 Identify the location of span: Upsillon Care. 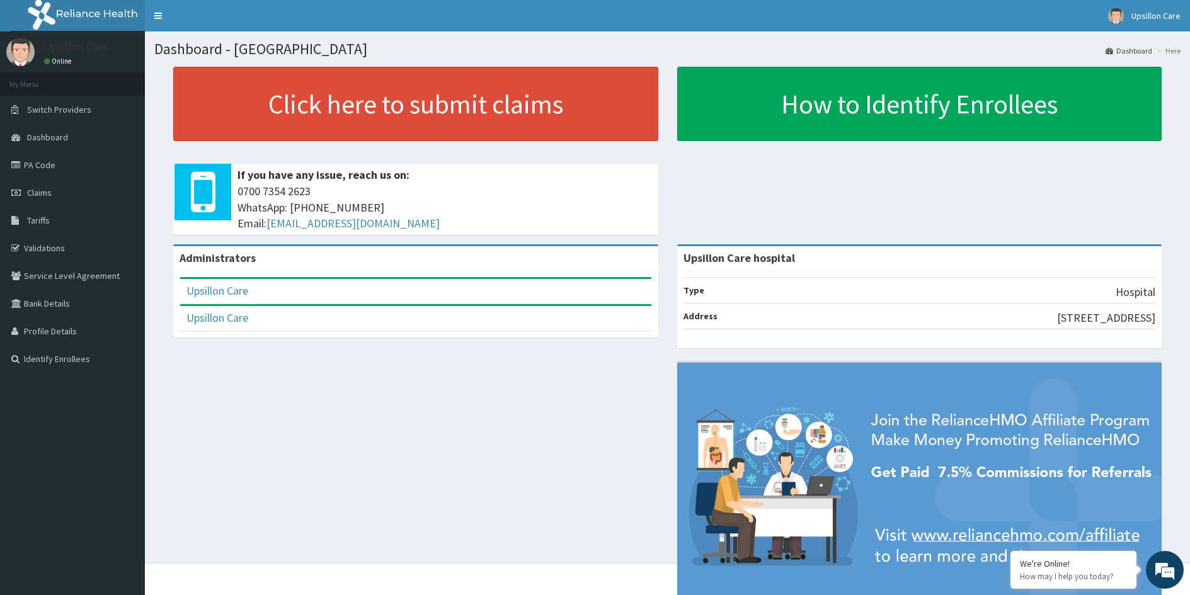
(1156, 16).